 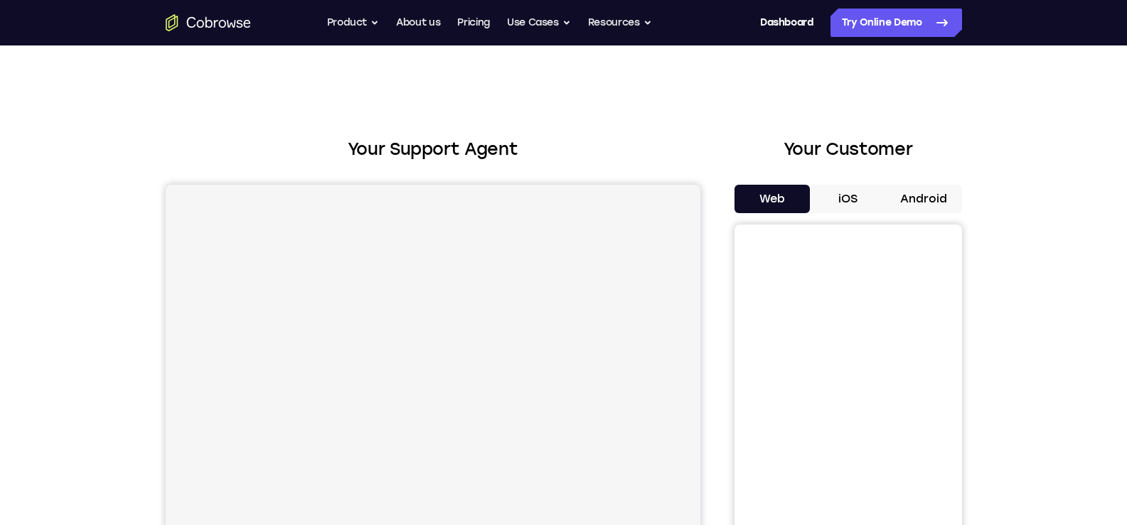 I want to click on h2: Your Customer, so click(x=848, y=149).